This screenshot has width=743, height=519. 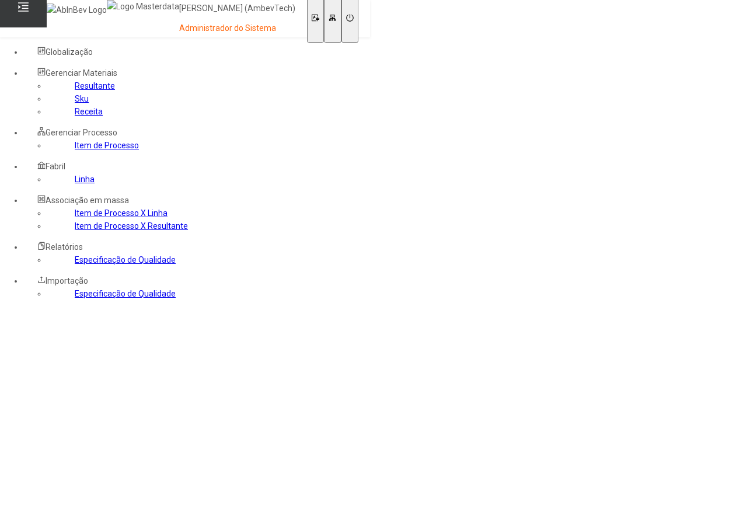 I want to click on span: Gerenciar Materiais, so click(x=81, y=73).